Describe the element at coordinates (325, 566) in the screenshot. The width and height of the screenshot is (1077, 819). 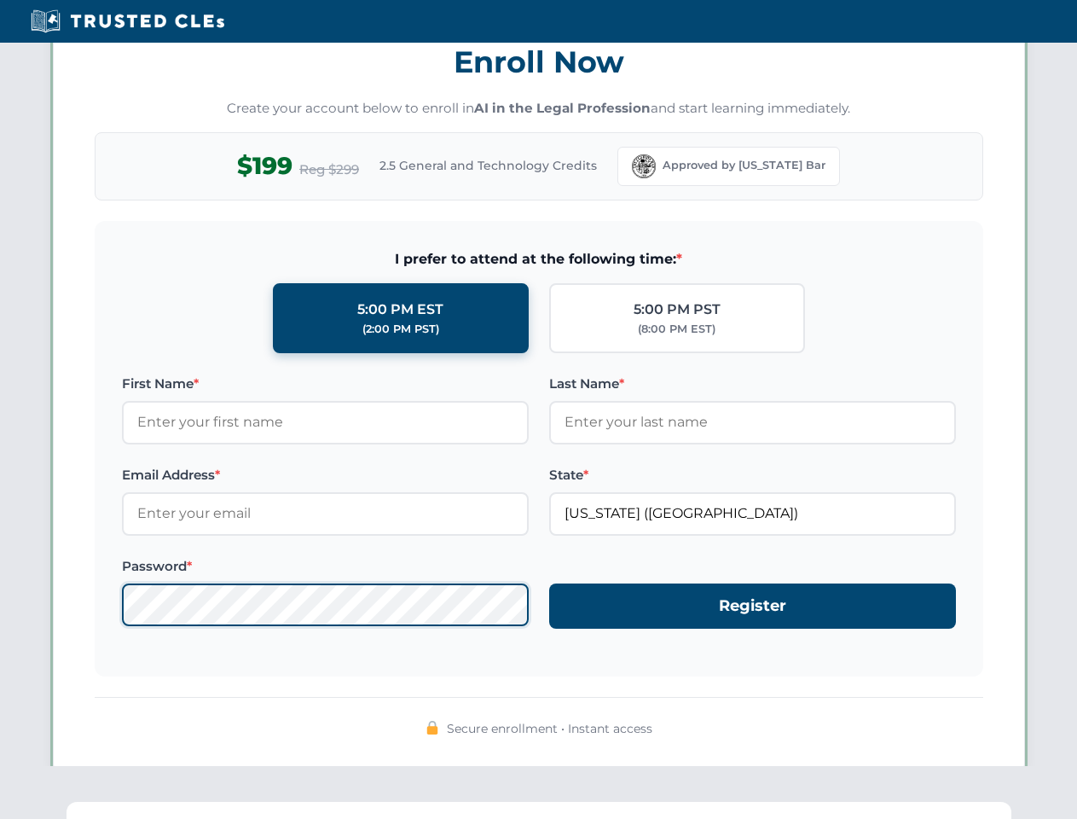
I see `label: Password` at that location.